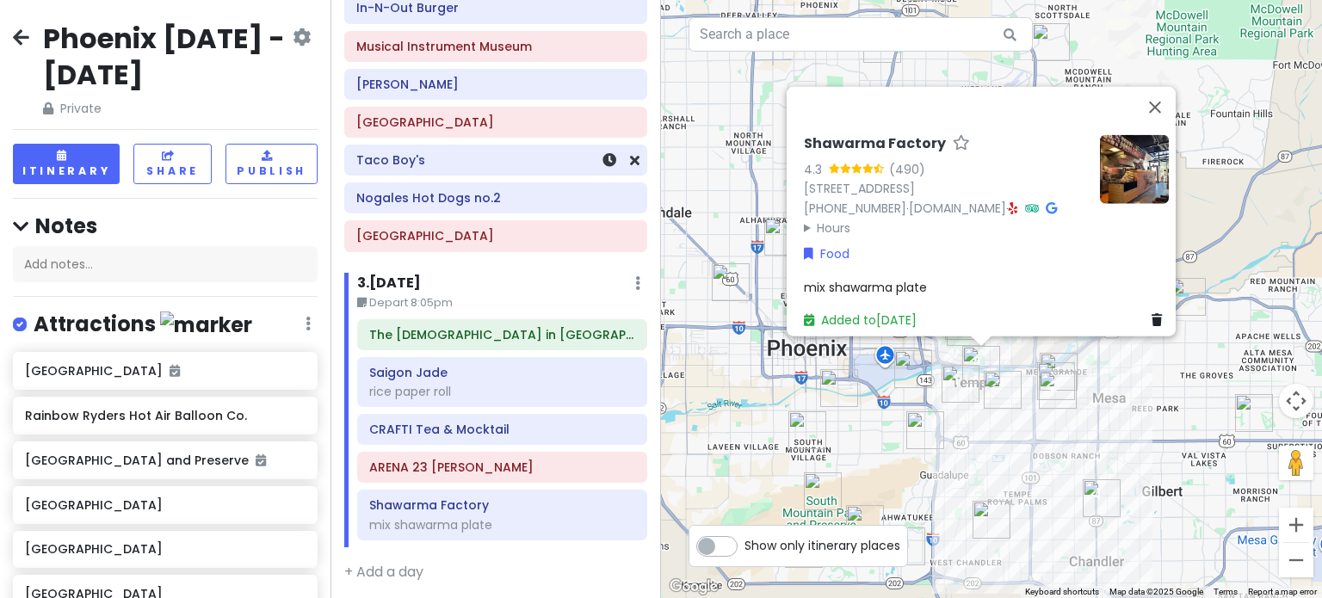 This screenshot has height=598, width=1322. Describe the element at coordinates (502, 335) in the screenshot. I see `h6: The Church in Tempe` at that location.